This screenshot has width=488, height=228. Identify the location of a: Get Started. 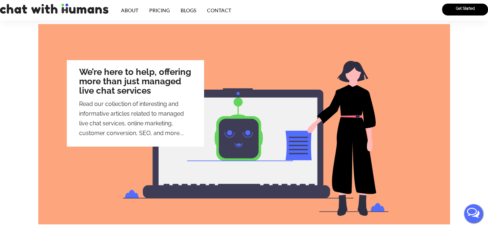
(465, 9).